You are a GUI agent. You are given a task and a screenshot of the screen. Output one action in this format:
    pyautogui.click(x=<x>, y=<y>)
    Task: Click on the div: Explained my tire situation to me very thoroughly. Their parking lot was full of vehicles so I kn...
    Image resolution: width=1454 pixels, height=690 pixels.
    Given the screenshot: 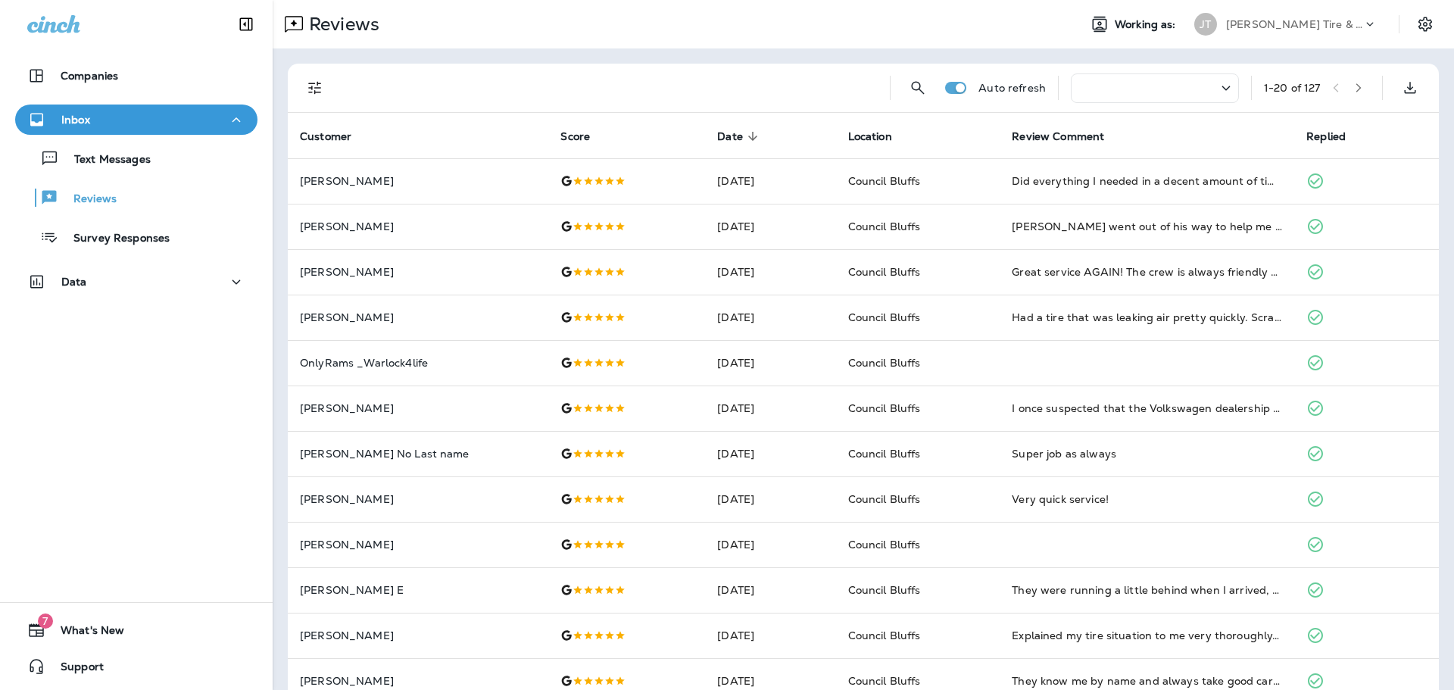 What is the action you would take?
    pyautogui.click(x=1146, y=635)
    